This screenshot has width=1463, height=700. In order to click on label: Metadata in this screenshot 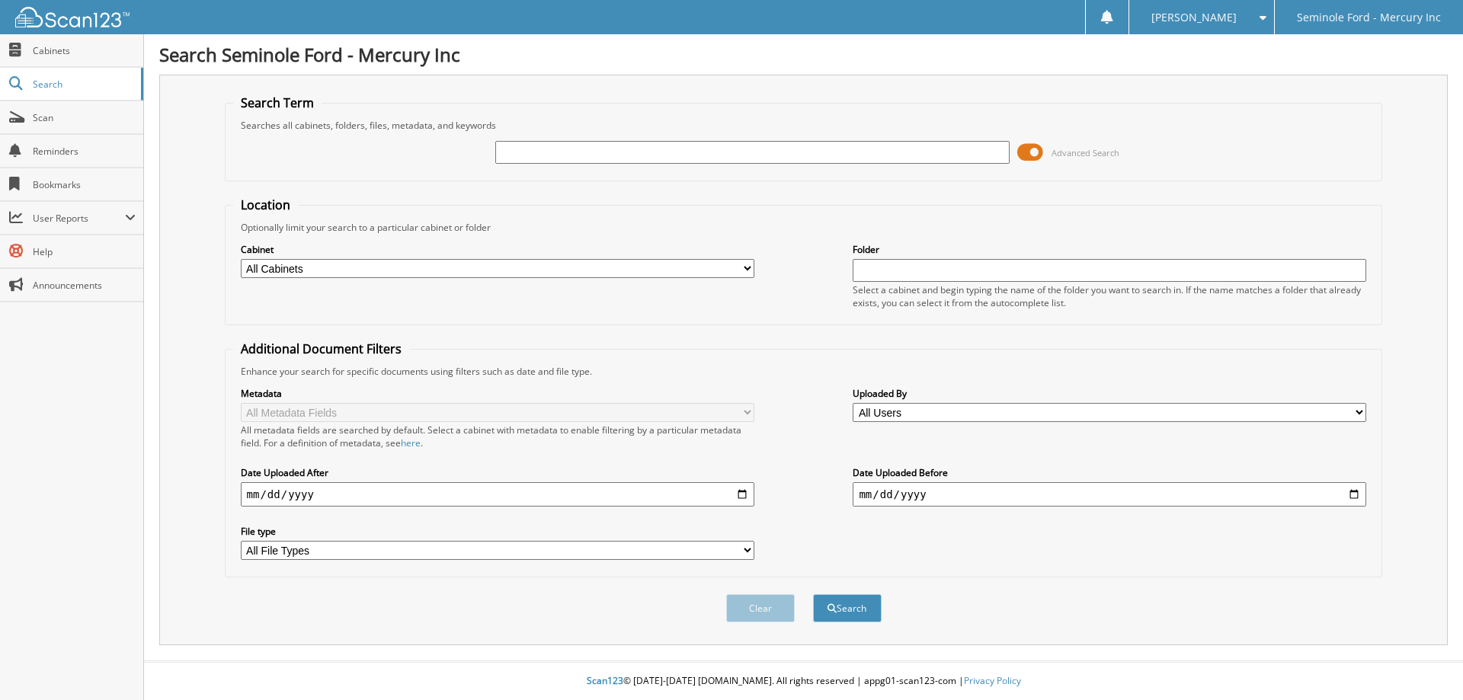, I will do `click(498, 393)`.